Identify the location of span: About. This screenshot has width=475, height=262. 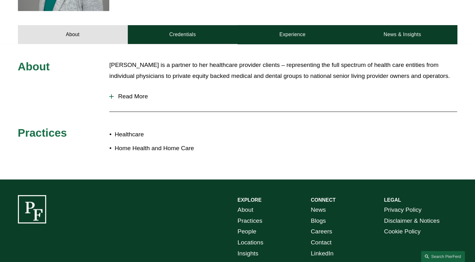
(34, 66).